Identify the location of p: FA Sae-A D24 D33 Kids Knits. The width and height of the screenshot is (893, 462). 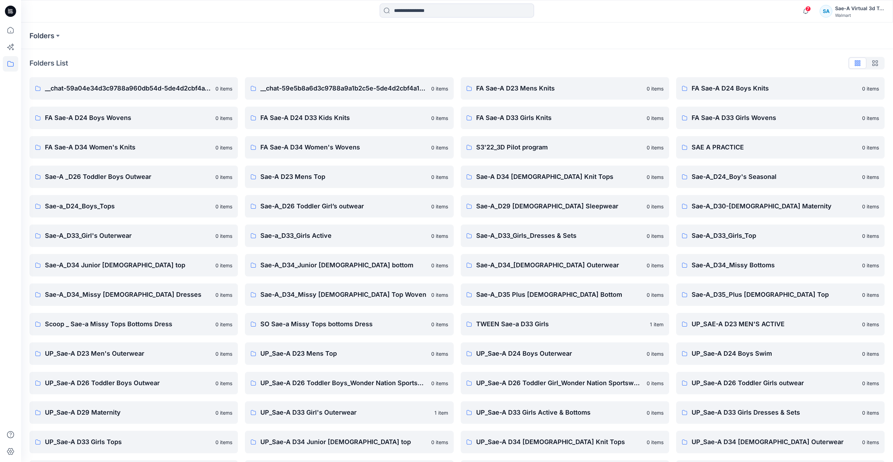
(343, 118).